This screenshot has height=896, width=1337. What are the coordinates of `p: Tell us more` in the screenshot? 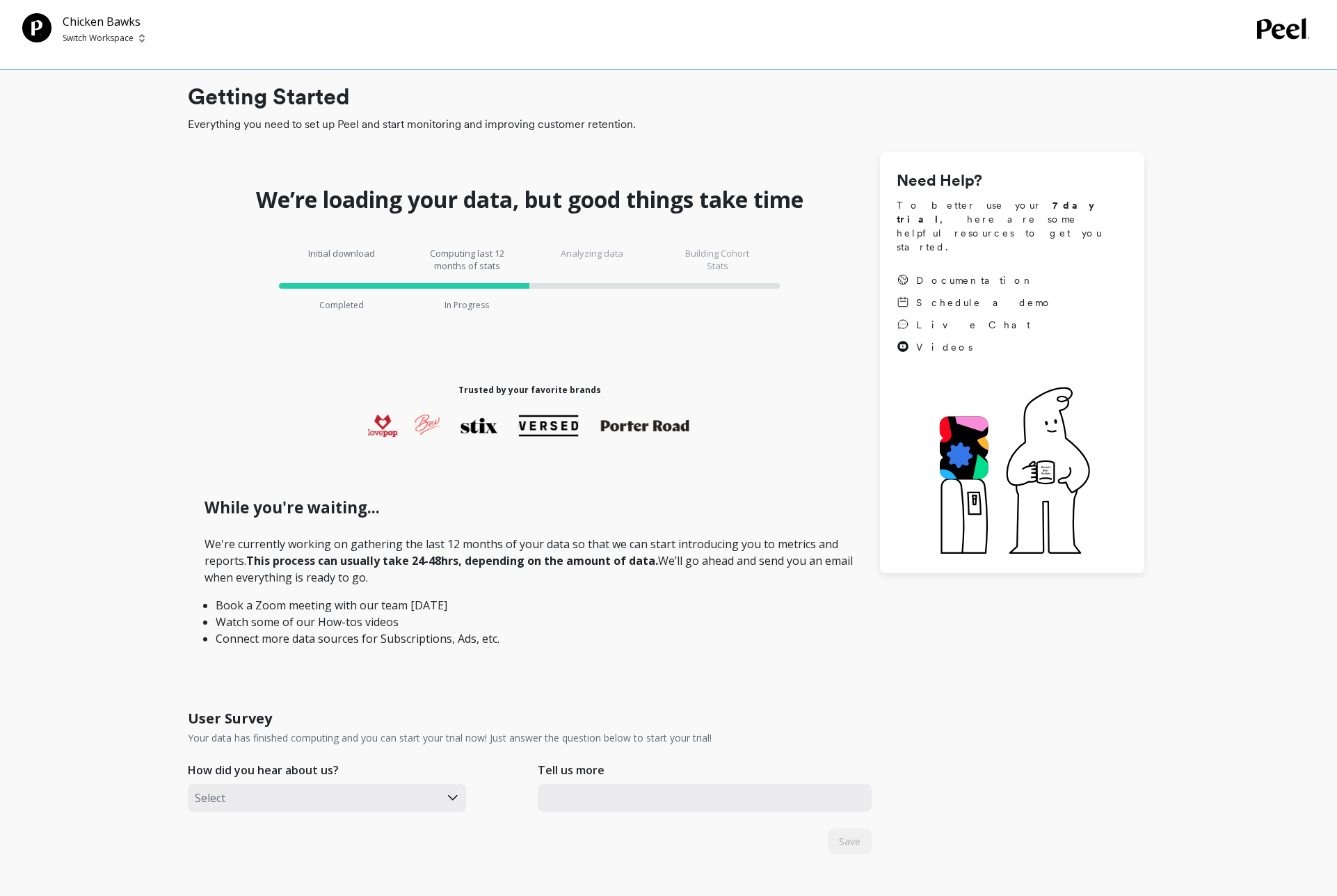 It's located at (571, 770).